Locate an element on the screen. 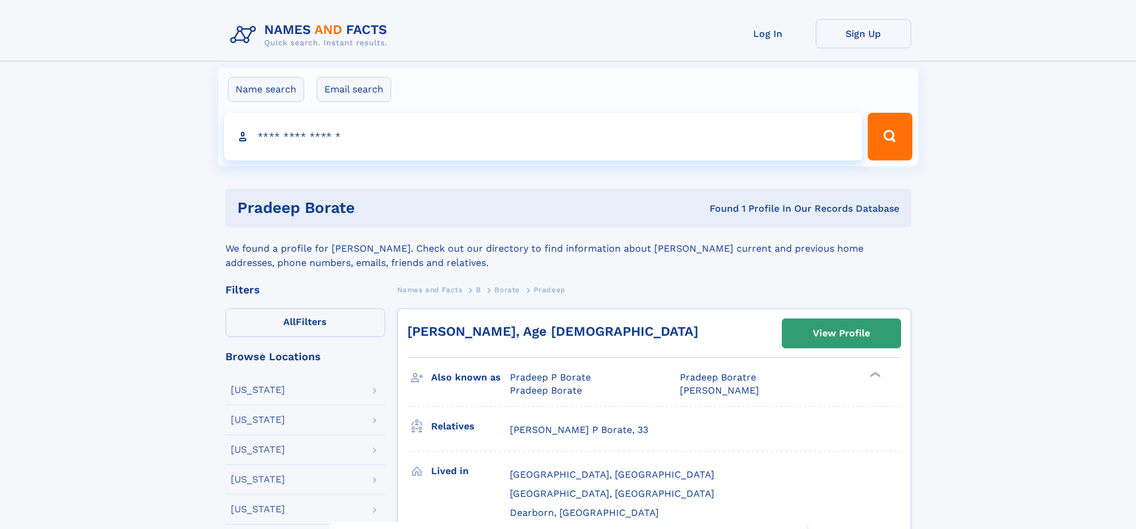 This screenshot has height=529, width=1136. button: Search Button is located at coordinates (890, 137).